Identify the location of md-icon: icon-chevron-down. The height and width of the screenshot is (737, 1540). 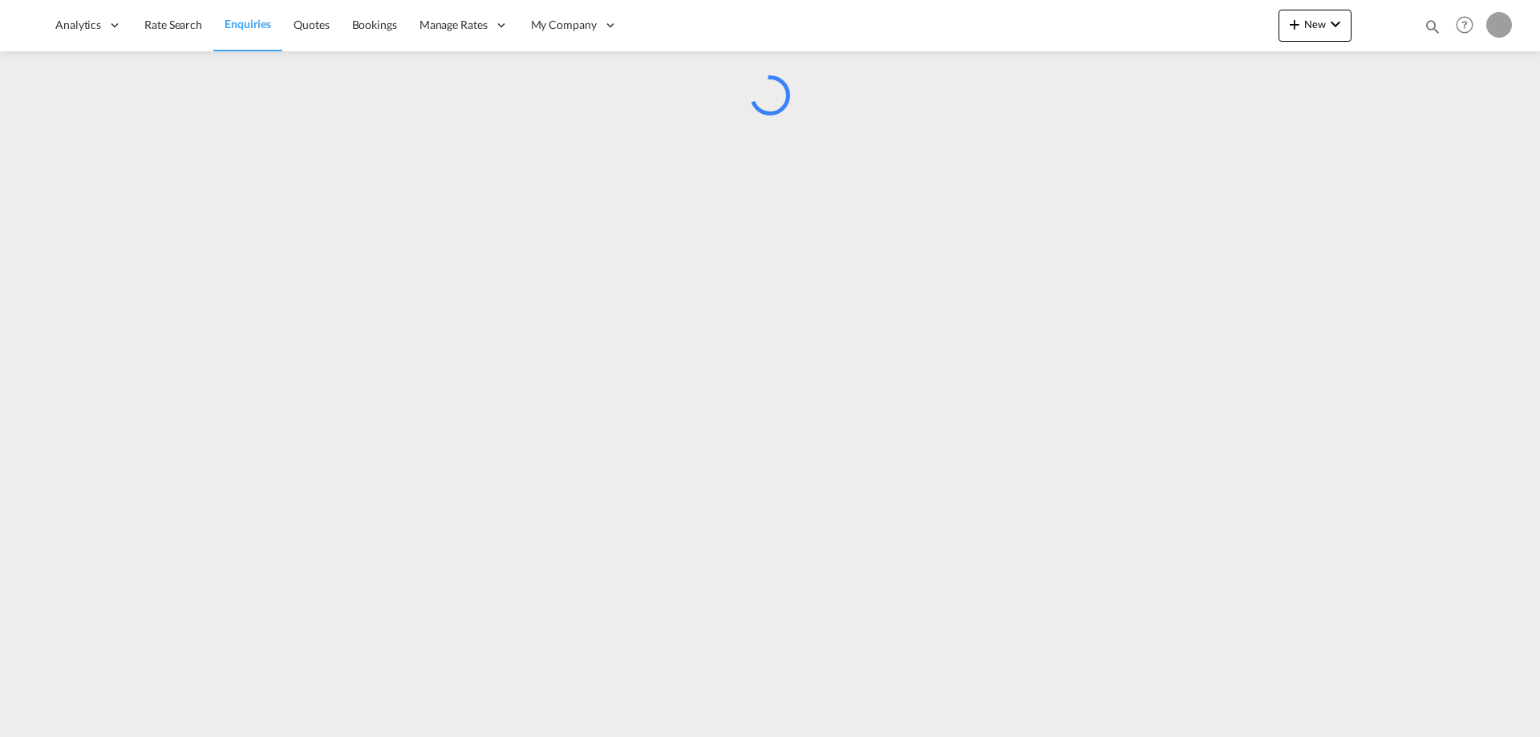
(1336, 24).